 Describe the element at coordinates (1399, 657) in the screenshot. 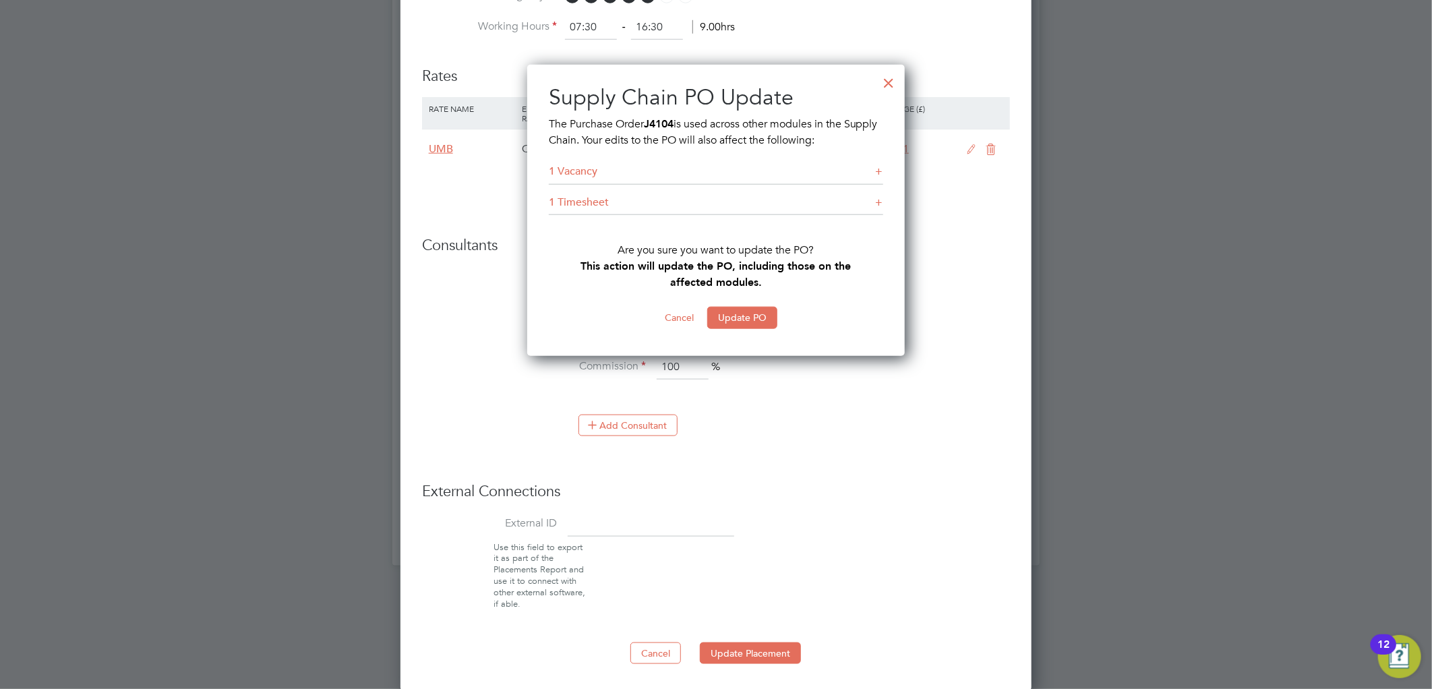

I see `button: Open Resource Center, 12 new notifications` at that location.